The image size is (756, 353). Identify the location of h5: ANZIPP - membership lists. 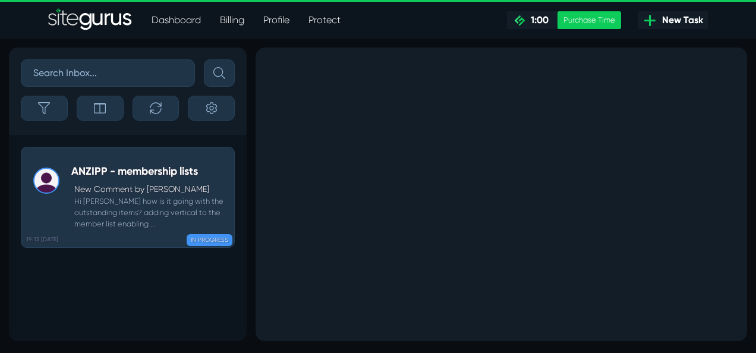
(150, 172).